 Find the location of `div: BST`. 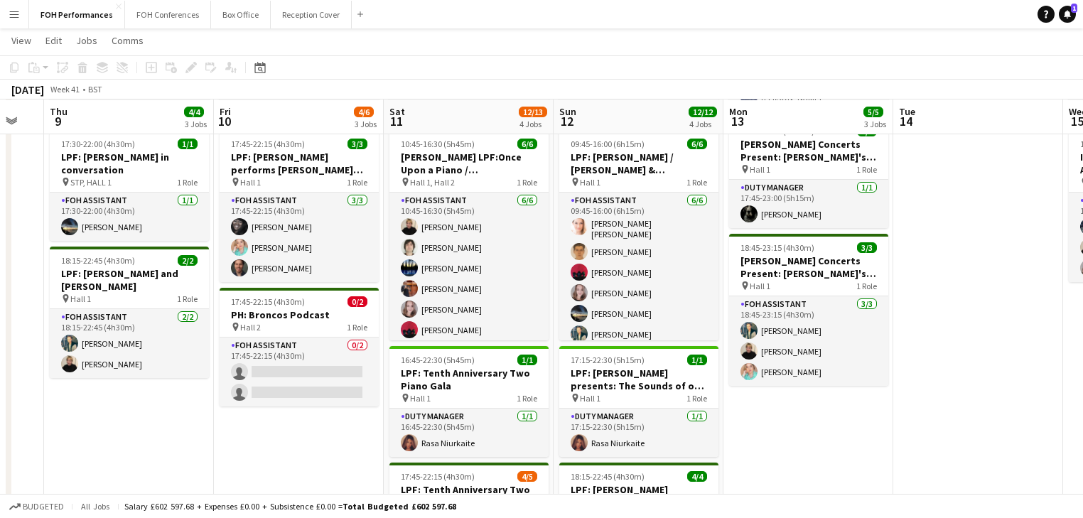

div: BST is located at coordinates (95, 89).